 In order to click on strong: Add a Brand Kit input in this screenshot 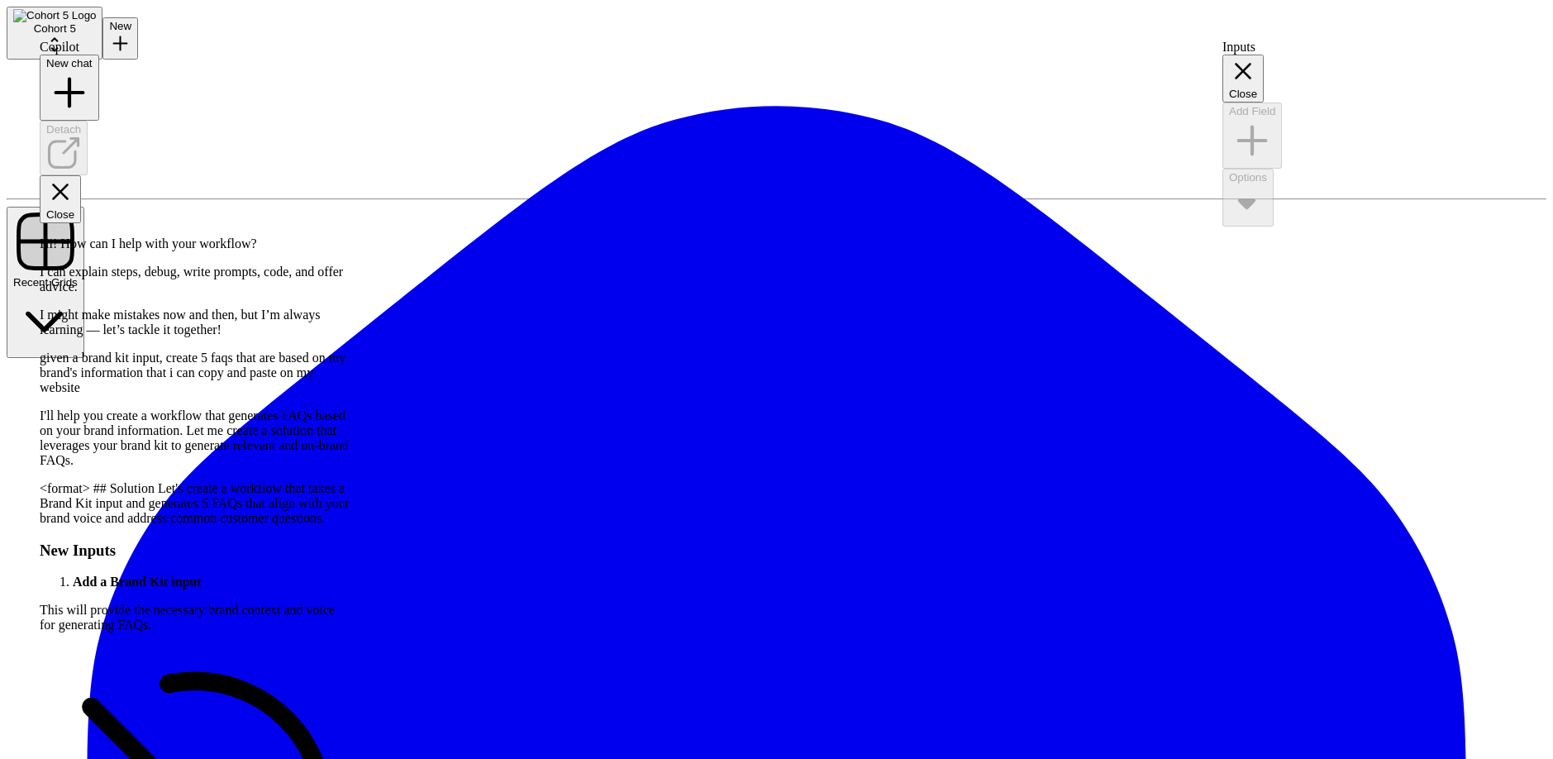, I will do `click(137, 581)`.